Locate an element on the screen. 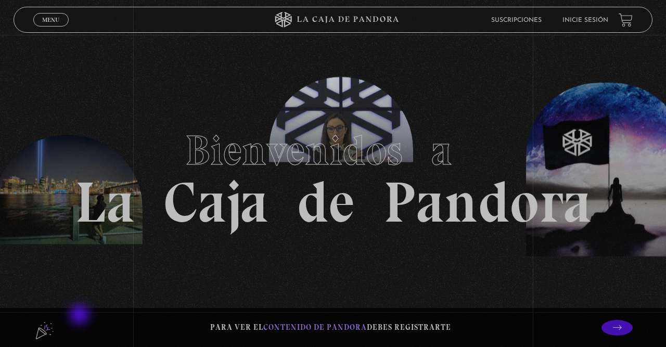 The image size is (666, 347). h1: La Caja de Pandora is located at coordinates (333, 174).